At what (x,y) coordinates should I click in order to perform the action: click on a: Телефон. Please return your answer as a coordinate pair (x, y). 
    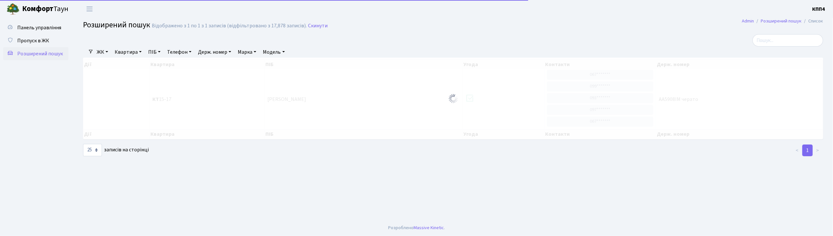
    Looking at the image, I should click on (179, 52).